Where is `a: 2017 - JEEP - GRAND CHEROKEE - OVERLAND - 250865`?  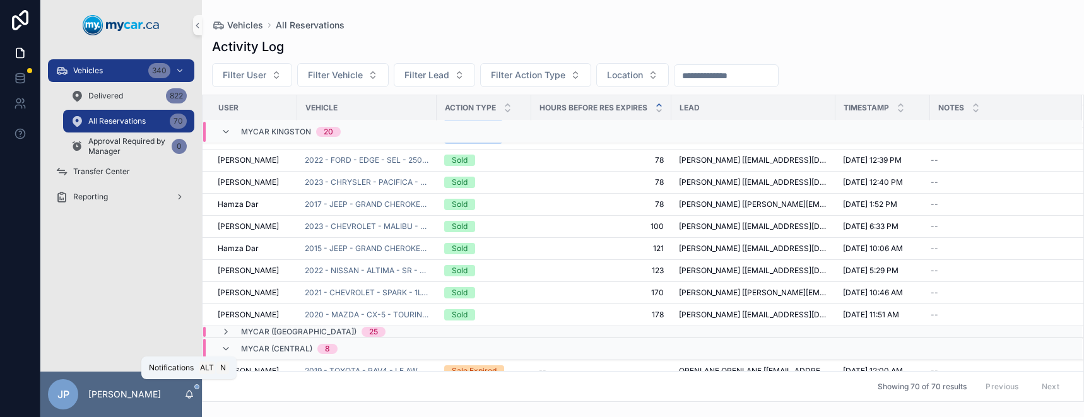 a: 2017 - JEEP - GRAND CHEROKEE - OVERLAND - 250865 is located at coordinates (366, 204).